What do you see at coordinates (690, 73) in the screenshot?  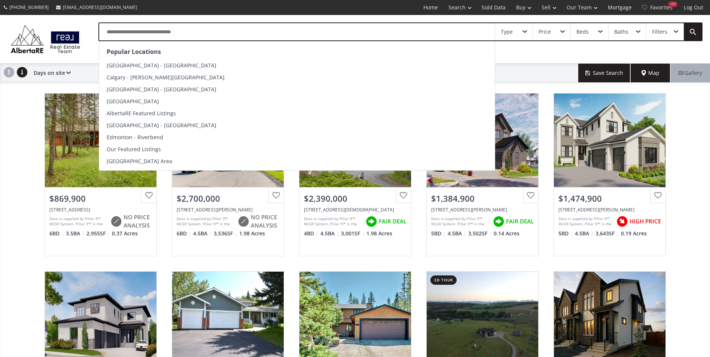 I see `div: Gallery` at bounding box center [690, 73].